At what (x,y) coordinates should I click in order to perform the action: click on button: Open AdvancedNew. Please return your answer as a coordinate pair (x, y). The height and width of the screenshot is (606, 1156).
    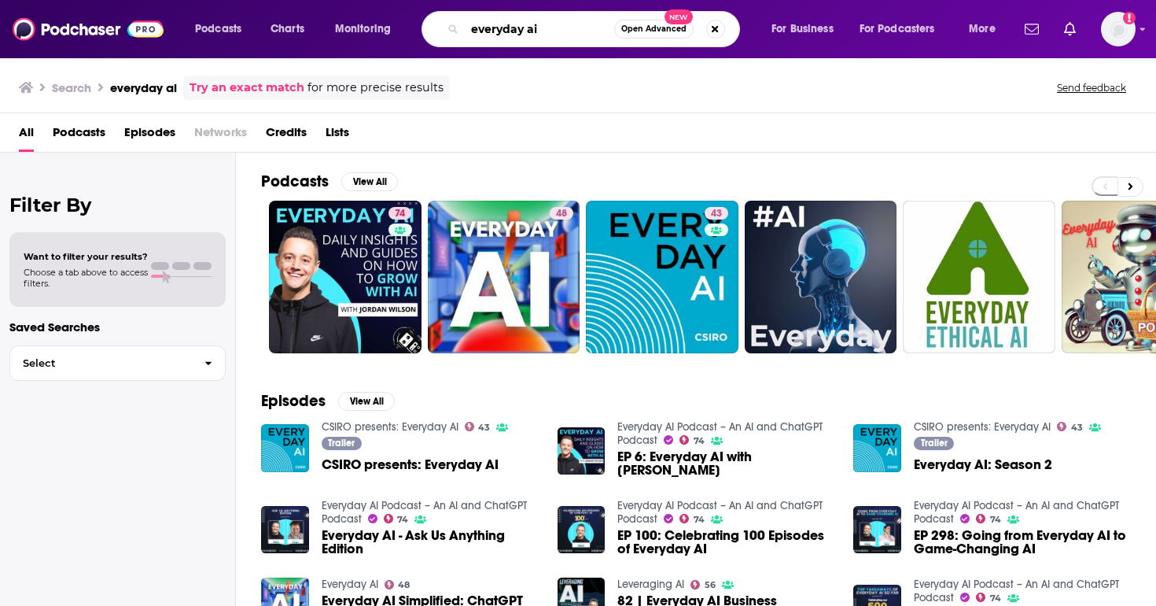
    Looking at the image, I should click on (654, 29).